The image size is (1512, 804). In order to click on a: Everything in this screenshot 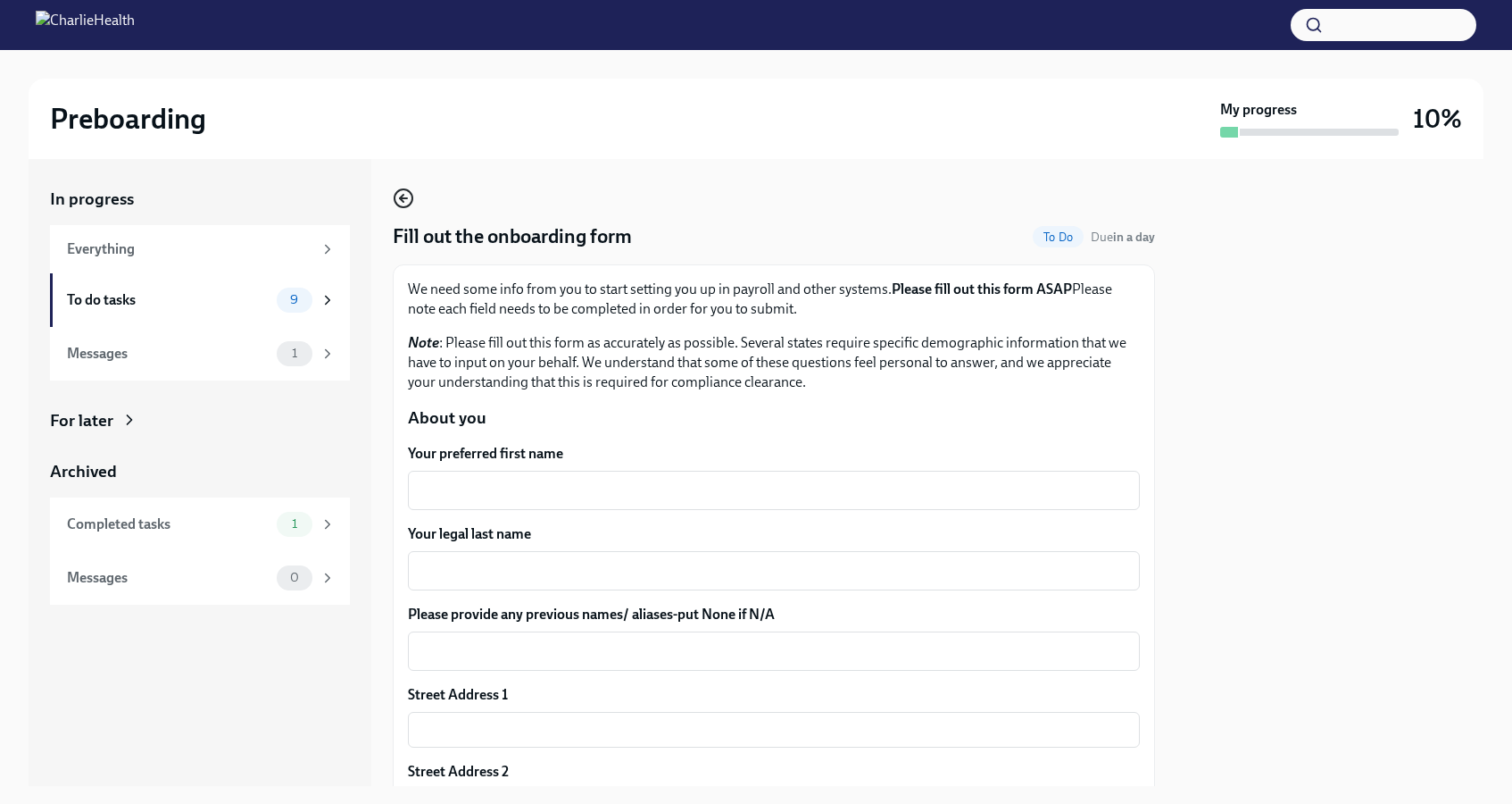, I will do `click(200, 249)`.